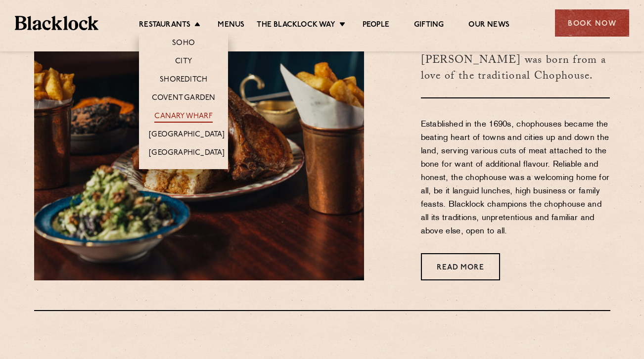 The width and height of the screenshot is (644, 359). Describe the element at coordinates (183, 99) in the screenshot. I see `a: Covent Garden` at that location.